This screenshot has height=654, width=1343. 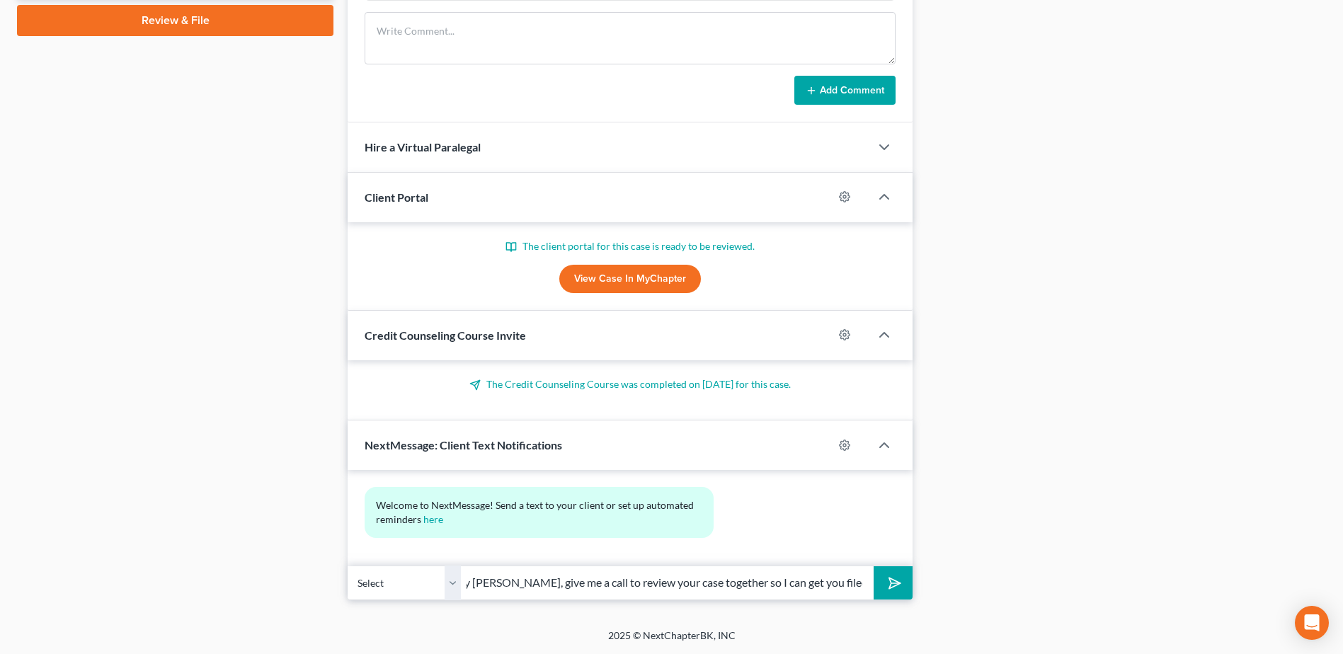 What do you see at coordinates (536, 512) in the screenshot?
I see `span: Welcome to NextMessage! Send a text to your client or set up automated reminders` at bounding box center [536, 512].